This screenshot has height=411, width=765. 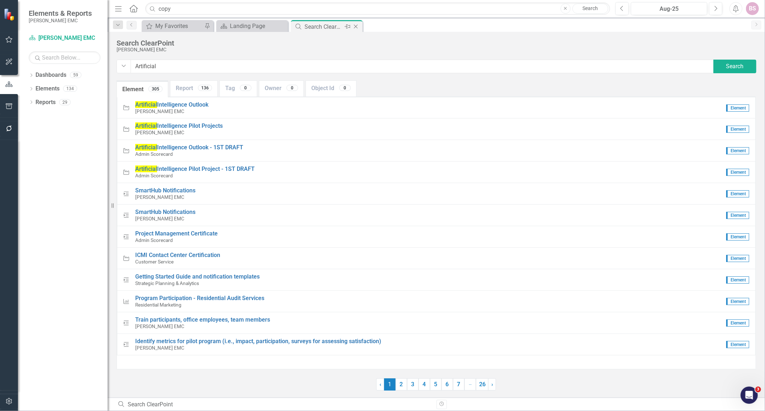 I want to click on button: Aug-25, so click(x=669, y=9).